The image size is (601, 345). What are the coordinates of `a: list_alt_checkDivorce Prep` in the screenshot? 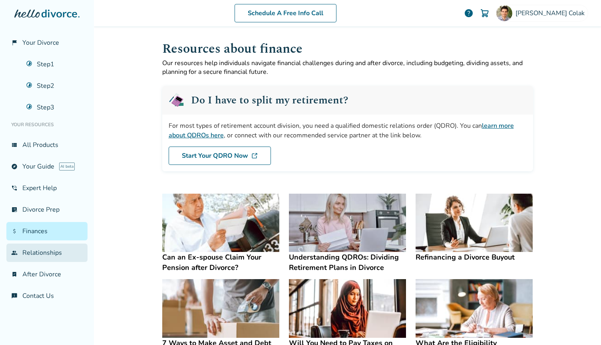 It's located at (47, 210).